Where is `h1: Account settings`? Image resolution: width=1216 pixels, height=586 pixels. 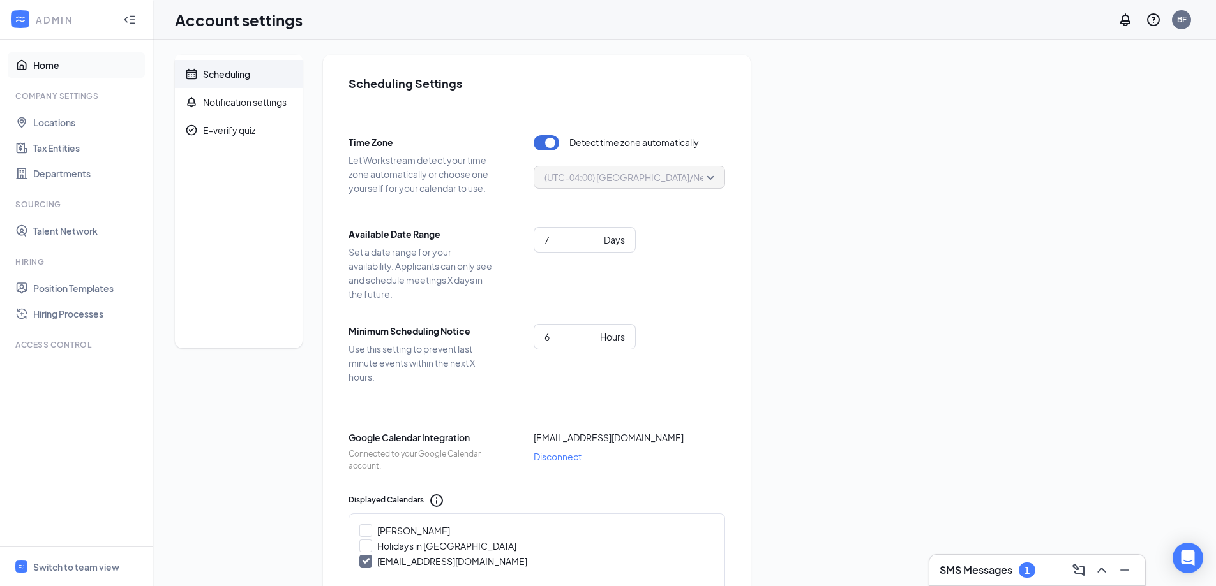 h1: Account settings is located at coordinates (239, 20).